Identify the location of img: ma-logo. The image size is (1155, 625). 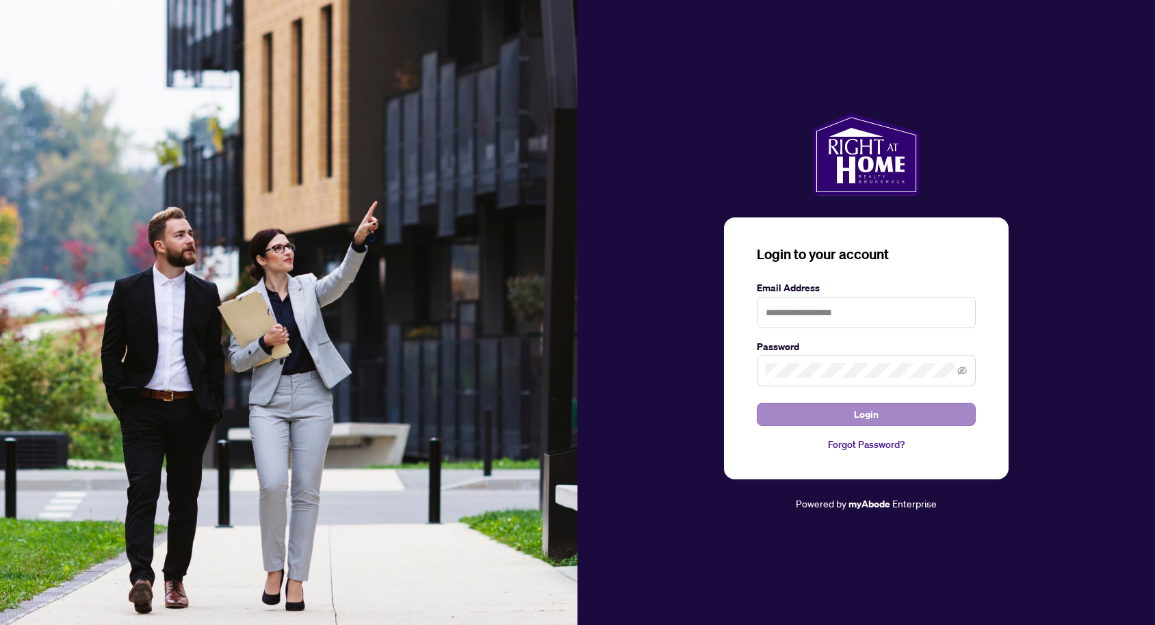
(866, 155).